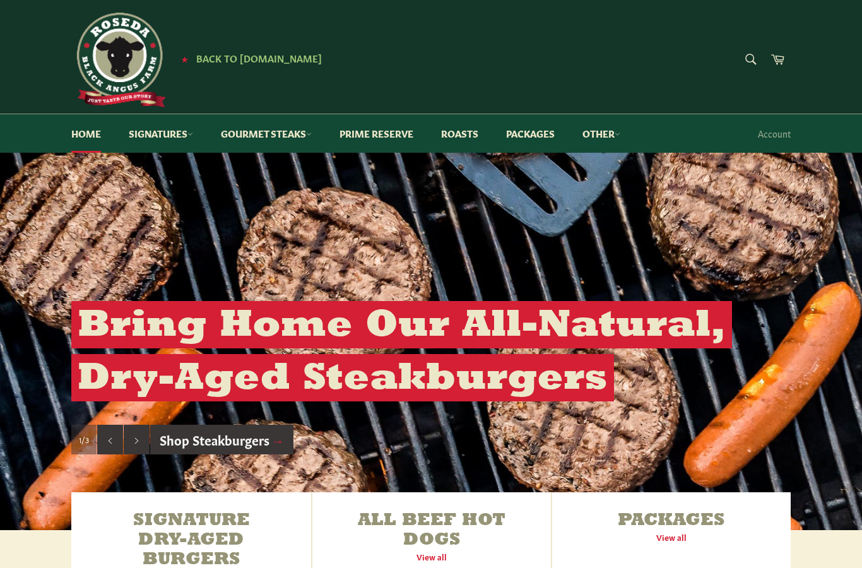 This screenshot has height=568, width=862. I want to click on button: Next slide, so click(136, 440).